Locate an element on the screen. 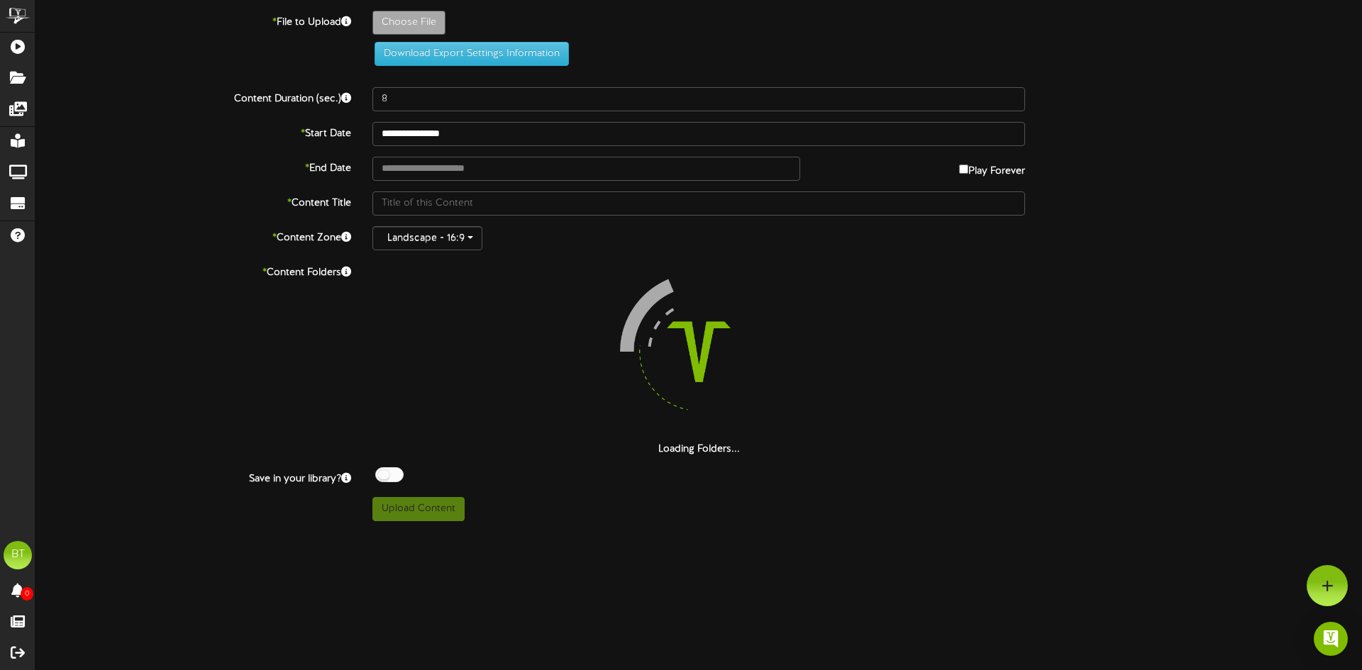 This screenshot has width=1362, height=670. a: Download Export Settings Information is located at coordinates (468, 53).